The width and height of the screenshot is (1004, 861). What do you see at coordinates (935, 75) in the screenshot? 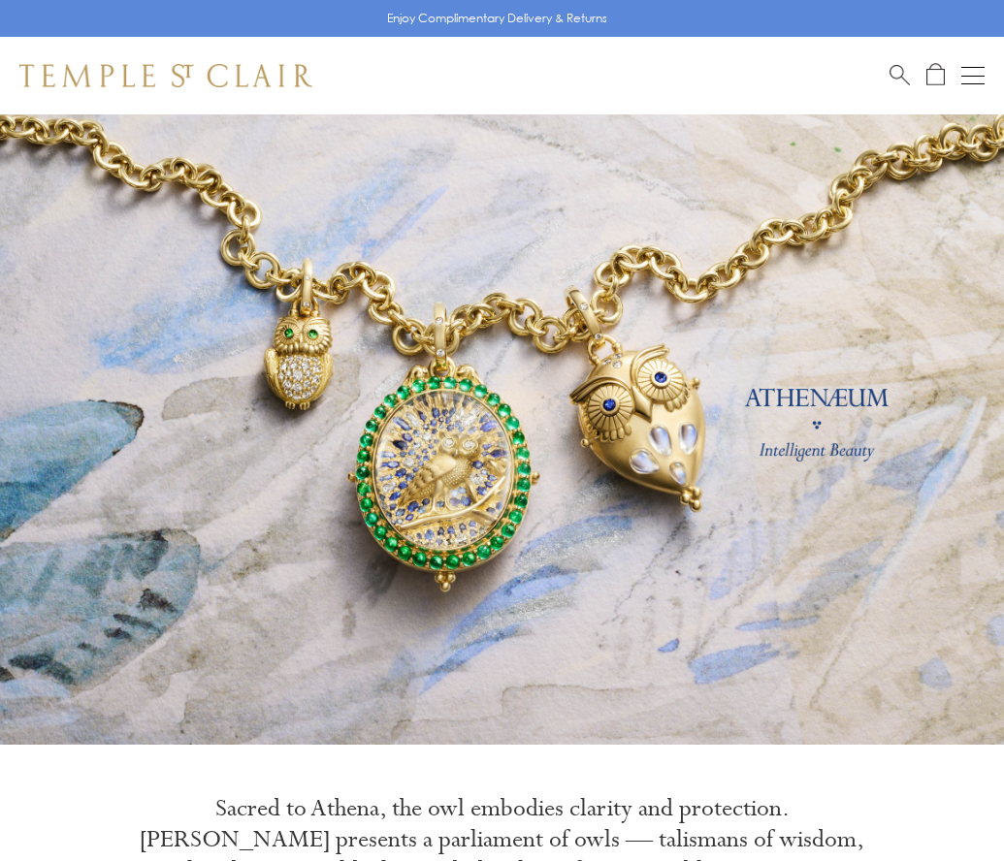
I see `a: Open Shopping Bag` at bounding box center [935, 75].